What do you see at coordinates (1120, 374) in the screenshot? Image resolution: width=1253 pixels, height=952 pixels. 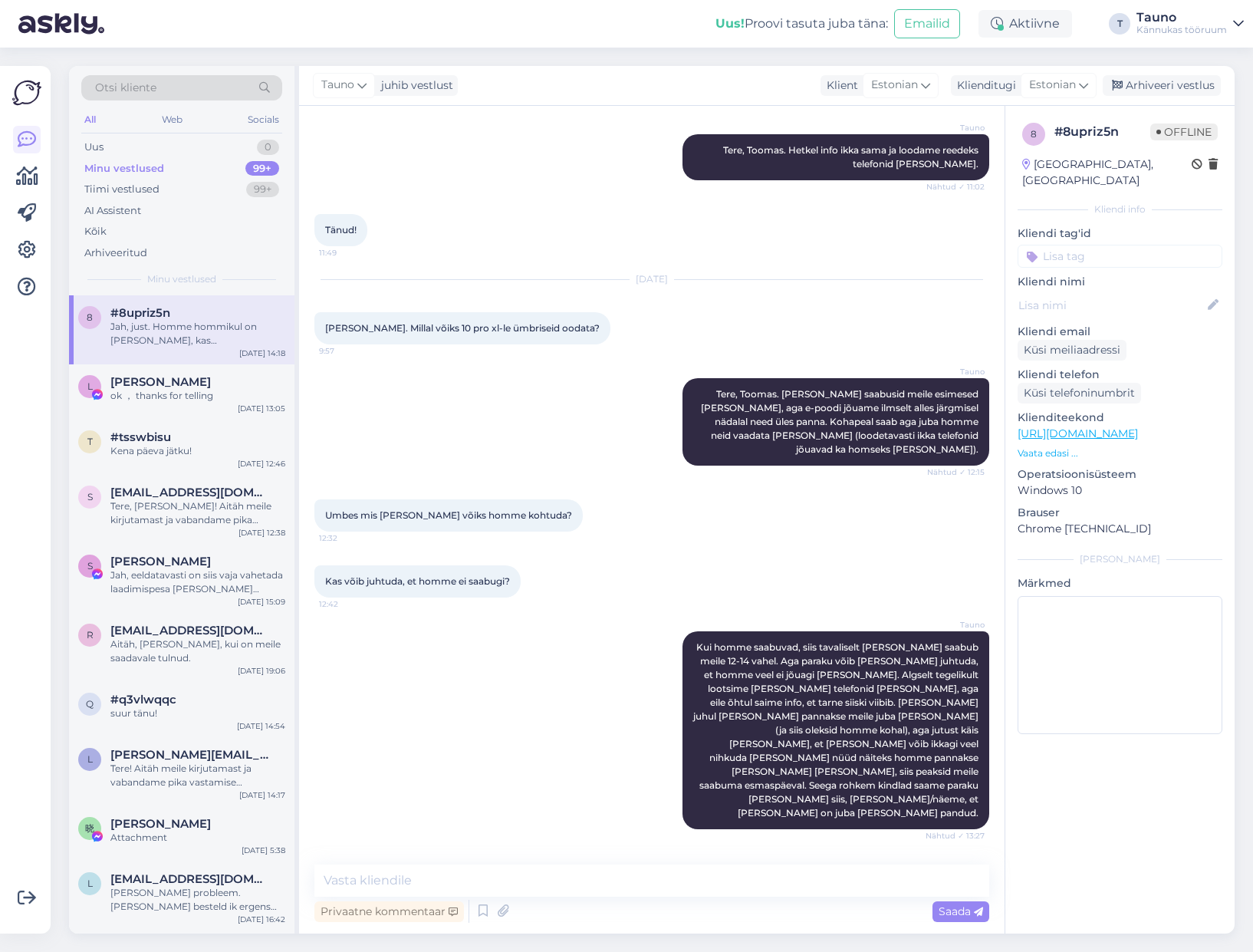 I see `p: Kliendi telefon` at bounding box center [1120, 374].